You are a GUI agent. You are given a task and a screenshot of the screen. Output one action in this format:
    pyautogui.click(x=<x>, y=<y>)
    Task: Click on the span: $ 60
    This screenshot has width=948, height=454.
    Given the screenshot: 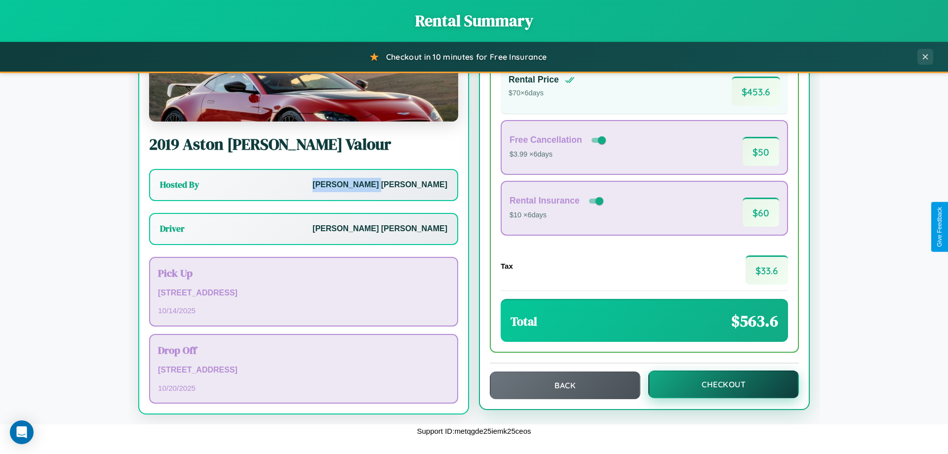 What is the action you would take?
    pyautogui.click(x=761, y=212)
    